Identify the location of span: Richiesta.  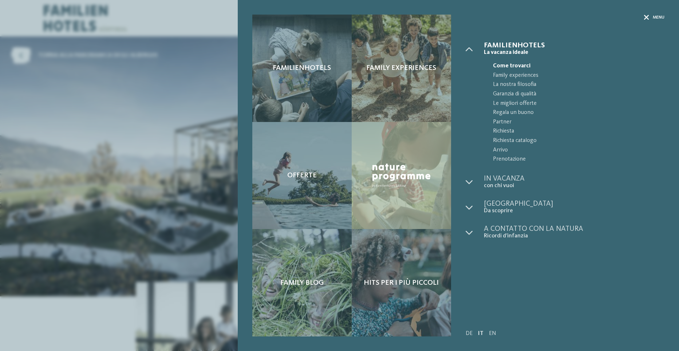
(579, 131).